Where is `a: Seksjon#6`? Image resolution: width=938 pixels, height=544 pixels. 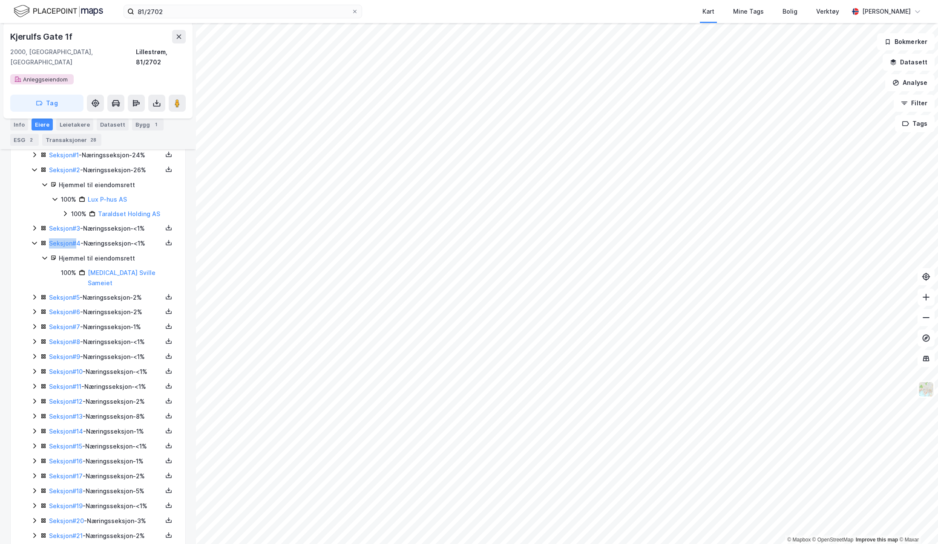 a: Seksjon#6 is located at coordinates (64, 311).